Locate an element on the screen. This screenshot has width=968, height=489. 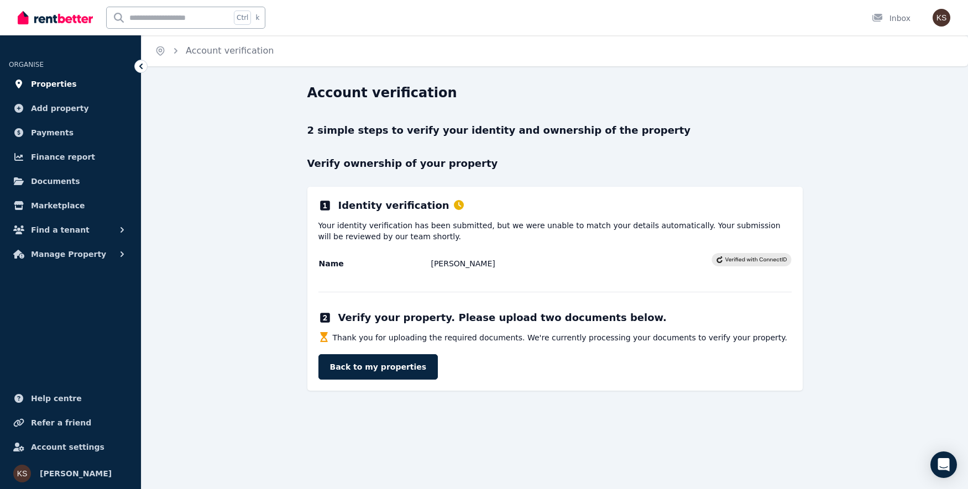
span: Properties is located at coordinates (54, 84).